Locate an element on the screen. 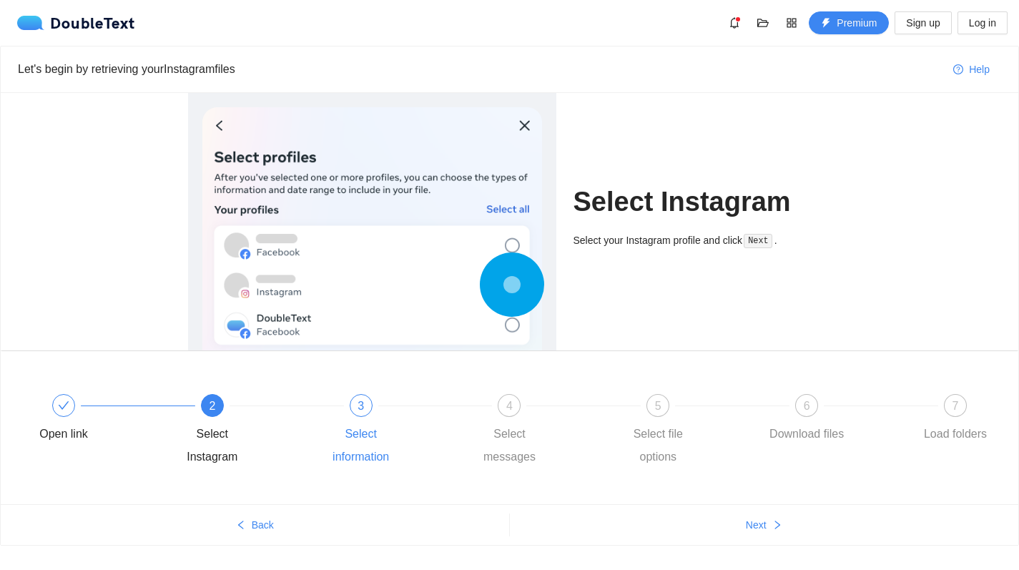 Image resolution: width=1019 pixels, height=570 pixels. span: 3 is located at coordinates (360, 405).